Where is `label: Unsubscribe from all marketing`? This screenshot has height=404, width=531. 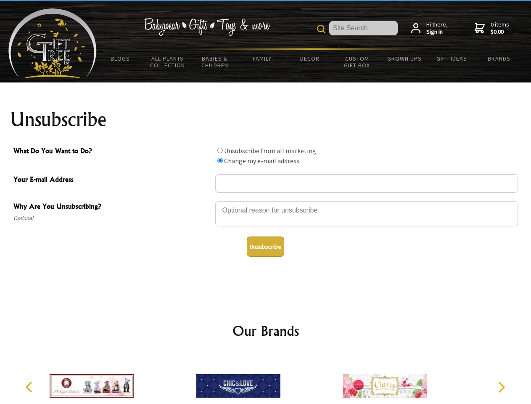 label: Unsubscribe from all marketing is located at coordinates (270, 151).